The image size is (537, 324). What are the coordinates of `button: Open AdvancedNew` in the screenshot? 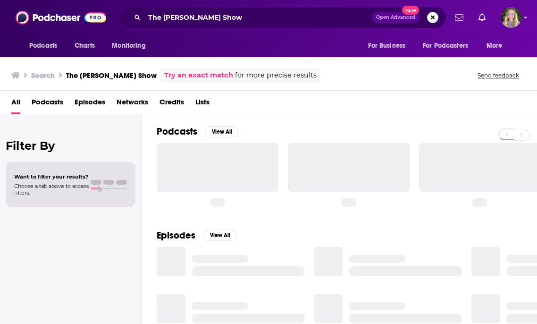 It's located at (396, 17).